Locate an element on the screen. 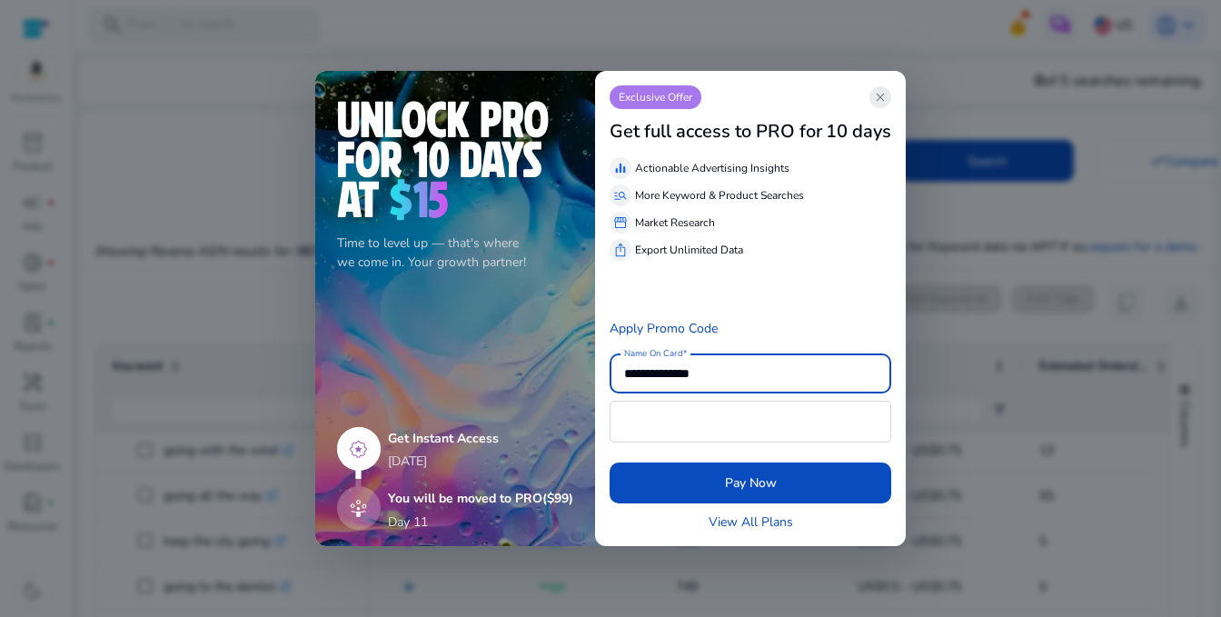 The image size is (1221, 617). span: storefront is located at coordinates (620, 223).